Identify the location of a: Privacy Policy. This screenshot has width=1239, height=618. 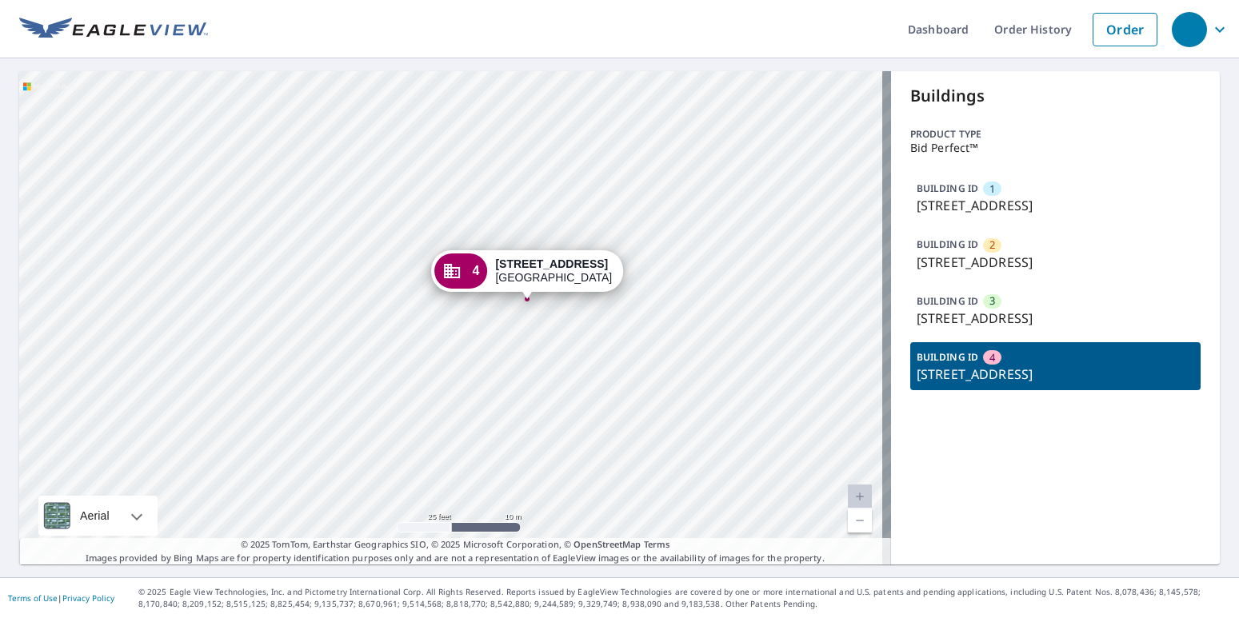
(88, 598).